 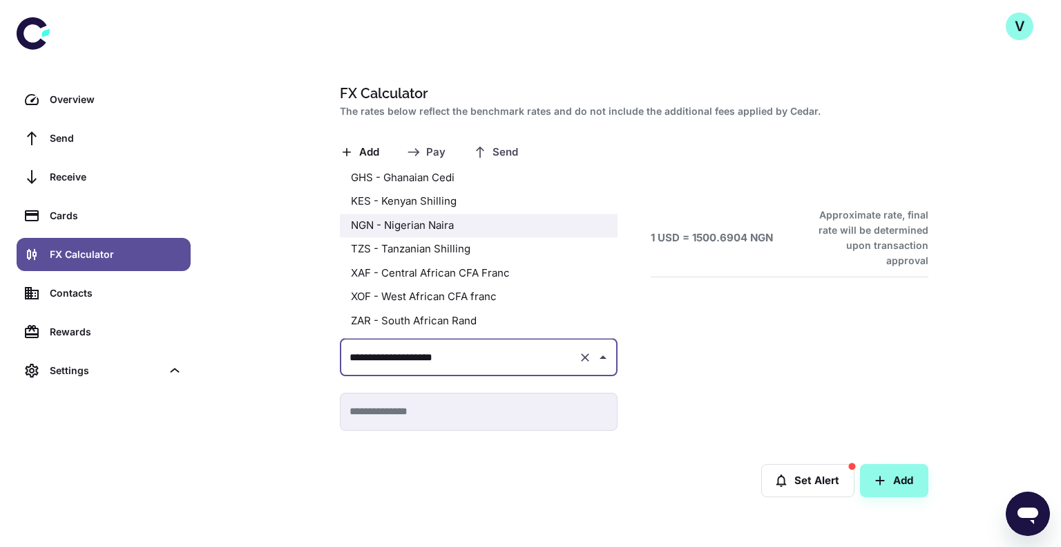 I want to click on div: Rewards, so click(x=116, y=332).